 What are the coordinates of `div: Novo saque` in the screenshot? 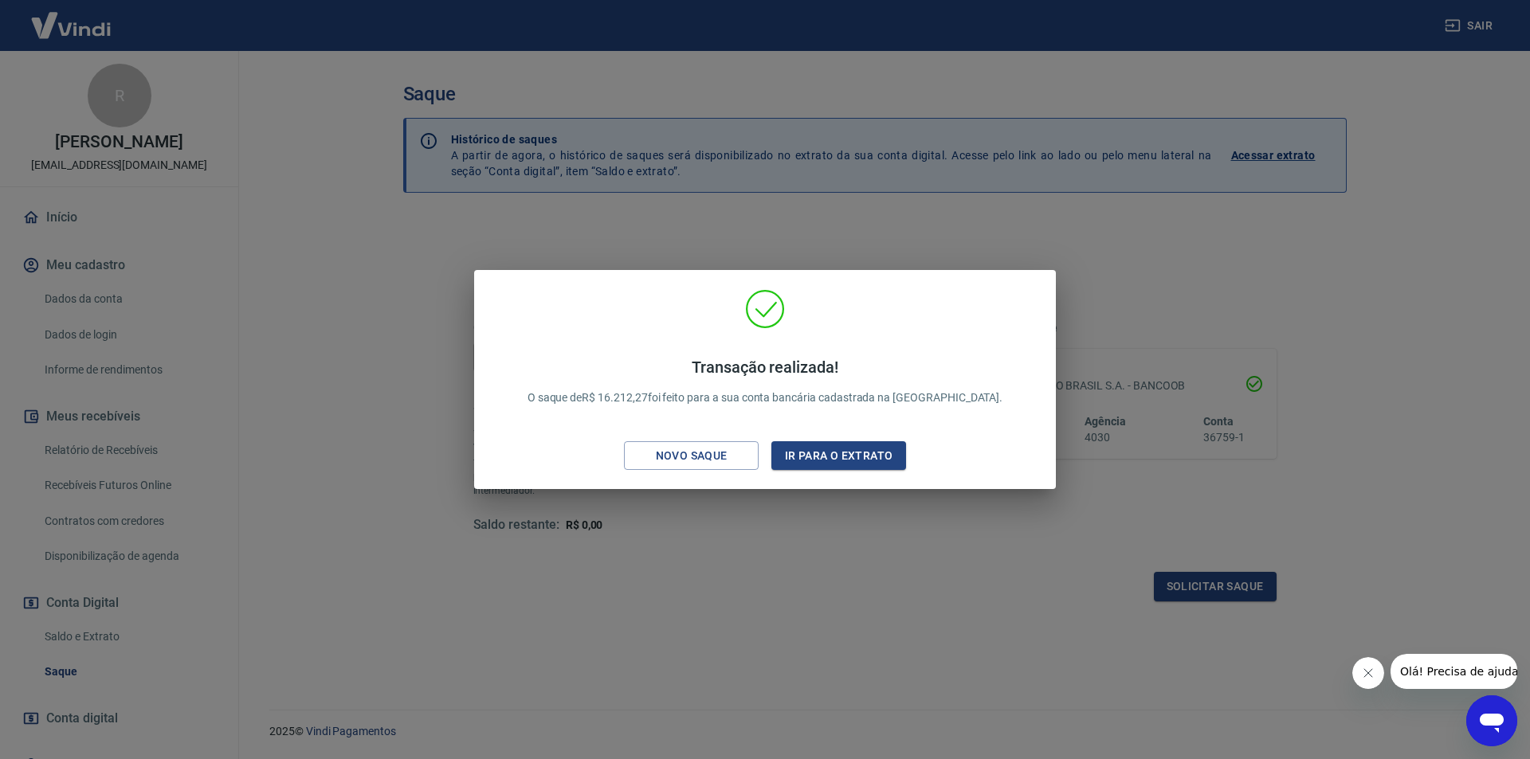 It's located at (692, 456).